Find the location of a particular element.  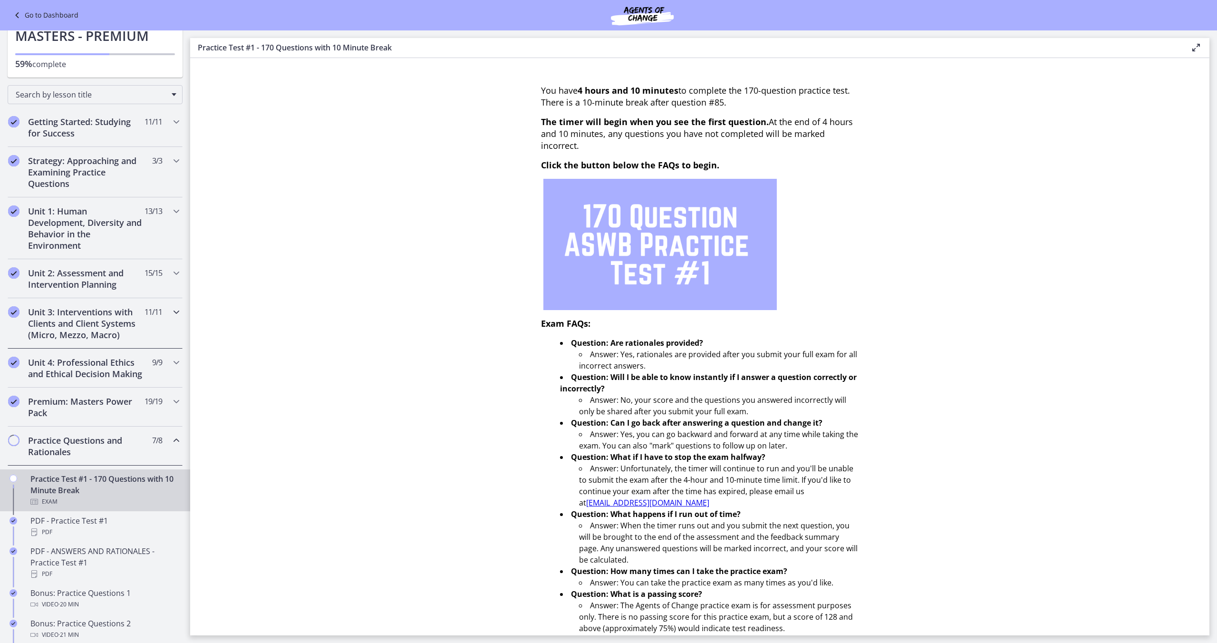

span: · 20 min is located at coordinates (68, 604).